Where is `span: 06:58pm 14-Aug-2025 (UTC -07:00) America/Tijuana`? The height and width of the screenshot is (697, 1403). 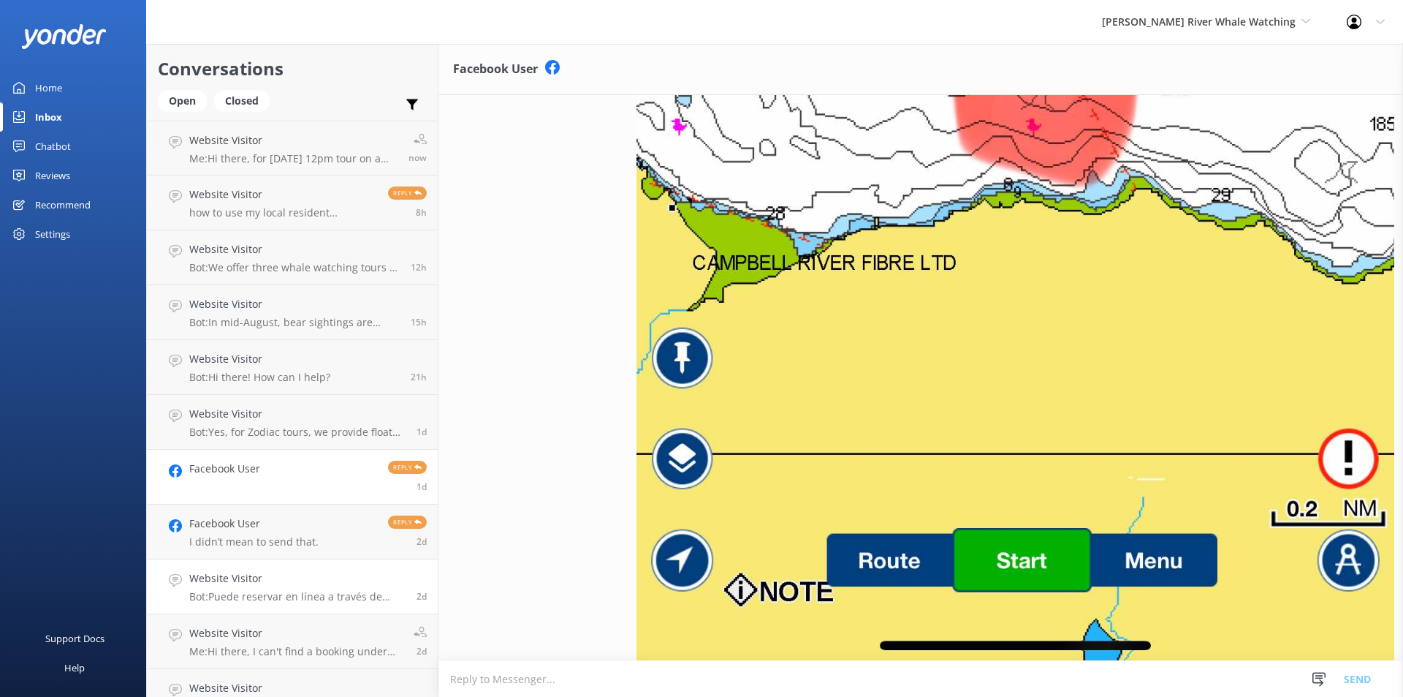
span: 06:58pm 14-Aug-2025 (UTC -07:00) America/Tijuana is located at coordinates (419, 267).